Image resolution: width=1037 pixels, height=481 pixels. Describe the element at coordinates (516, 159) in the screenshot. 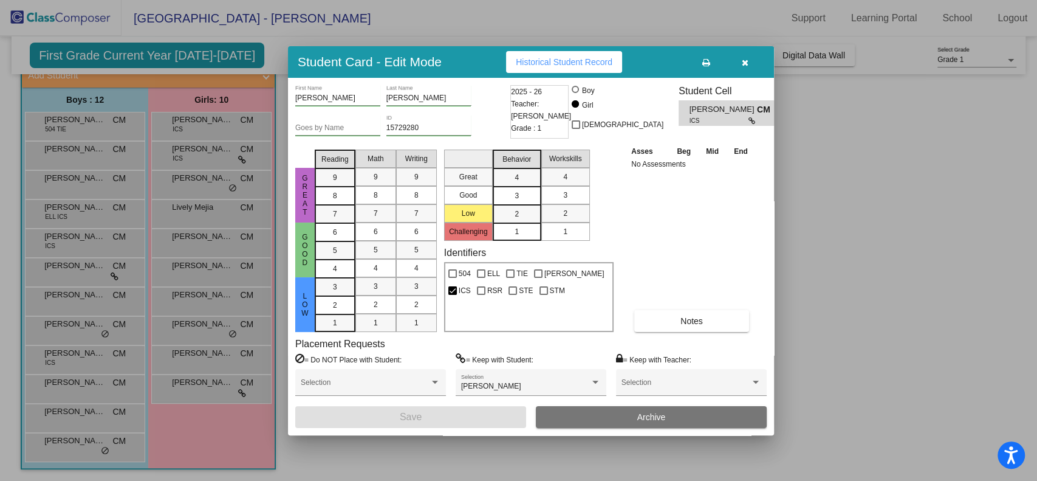

I see `span: Behavior` at that location.